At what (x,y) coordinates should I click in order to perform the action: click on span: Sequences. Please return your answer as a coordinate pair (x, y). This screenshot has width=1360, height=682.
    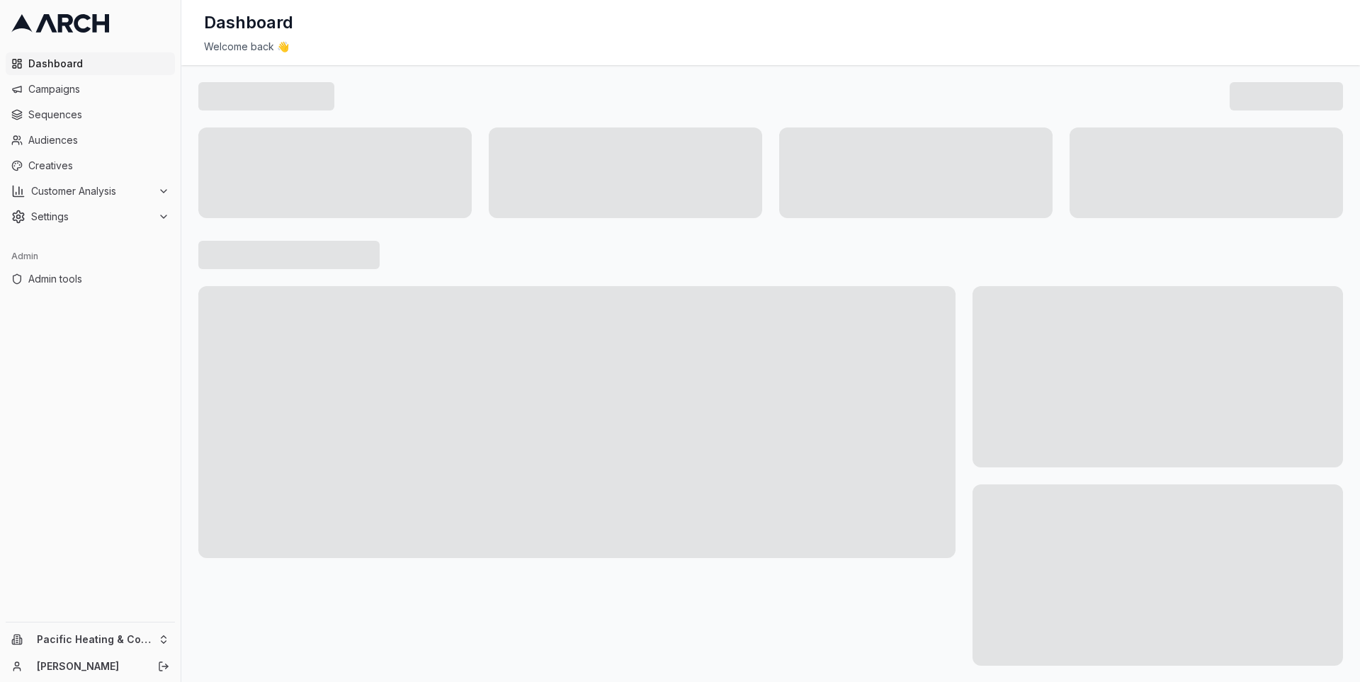
    Looking at the image, I should click on (98, 115).